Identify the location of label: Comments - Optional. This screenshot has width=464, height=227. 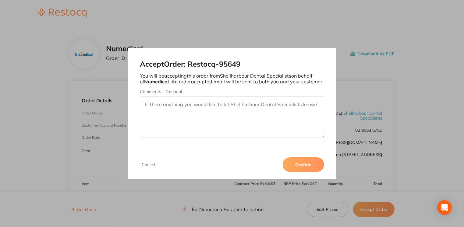
(232, 92).